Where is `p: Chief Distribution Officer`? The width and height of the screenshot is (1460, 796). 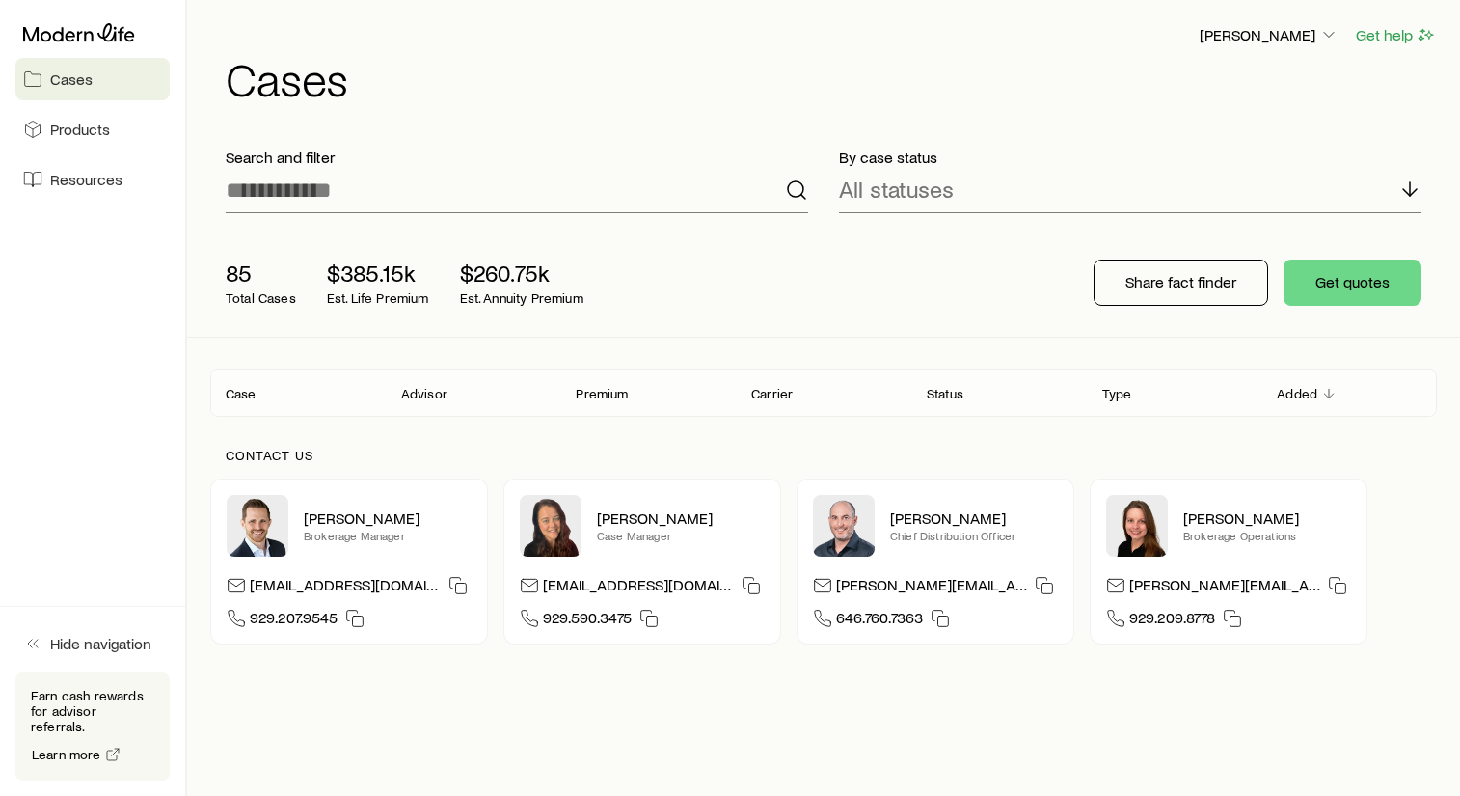
p: Chief Distribution Officer is located at coordinates (974, 535).